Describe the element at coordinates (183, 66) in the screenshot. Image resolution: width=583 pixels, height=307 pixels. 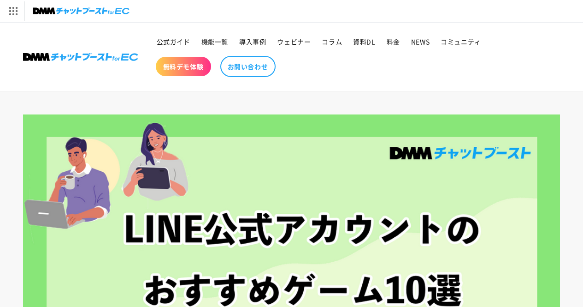
I see `a: 無料デモ体験` at that location.